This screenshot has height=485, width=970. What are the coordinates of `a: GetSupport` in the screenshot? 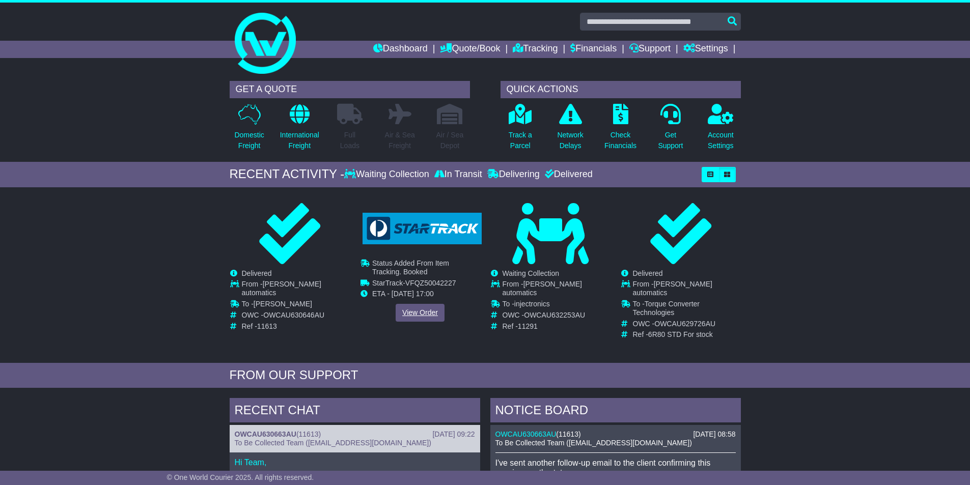 It's located at (670, 130).